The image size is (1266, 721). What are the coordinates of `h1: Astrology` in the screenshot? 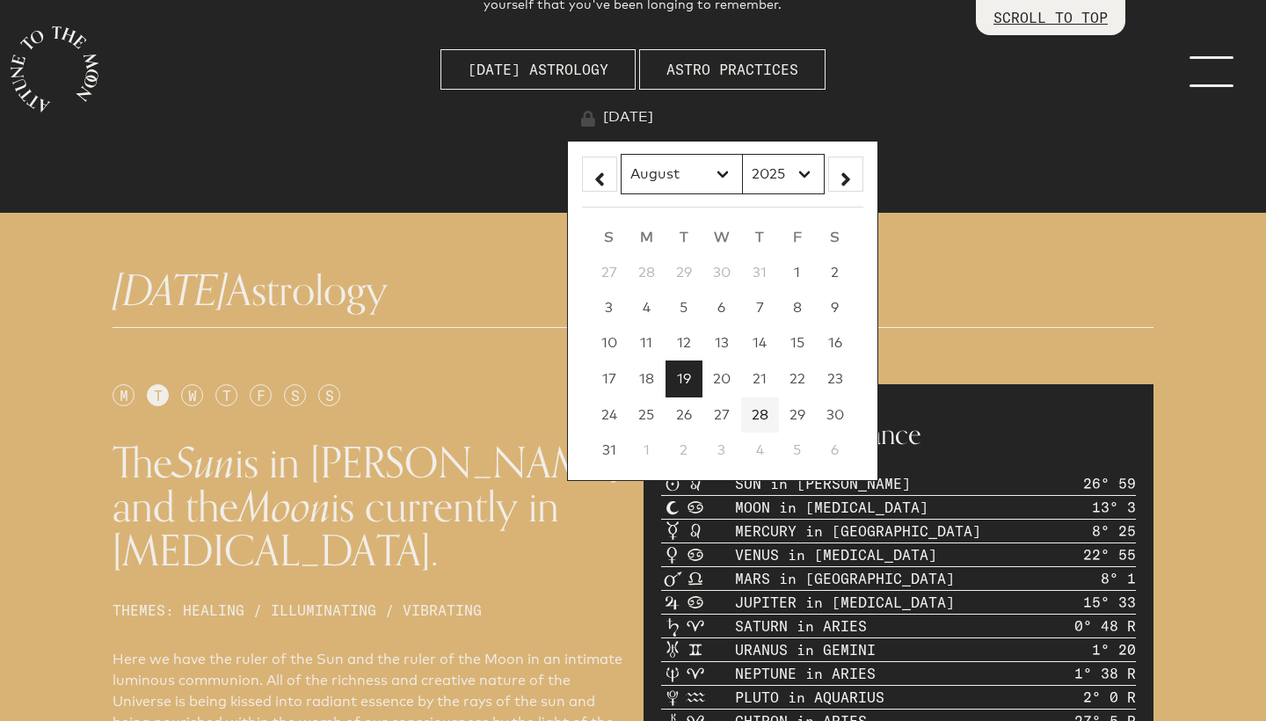 It's located at (633, 291).